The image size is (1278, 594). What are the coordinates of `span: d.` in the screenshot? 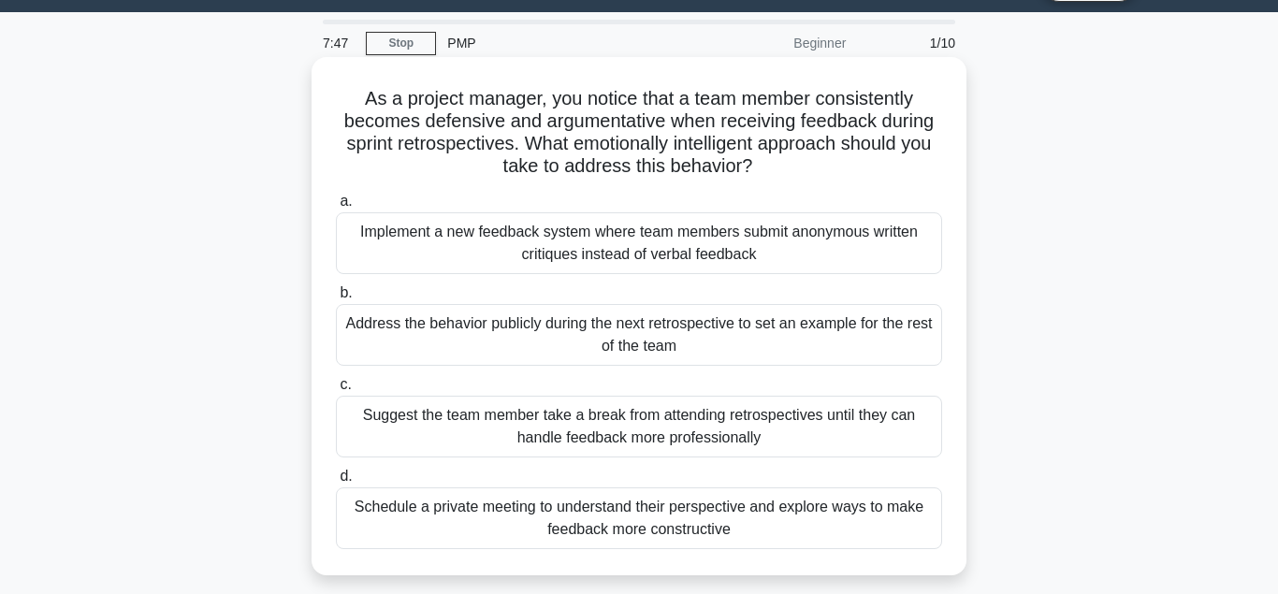 It's located at (345, 475).